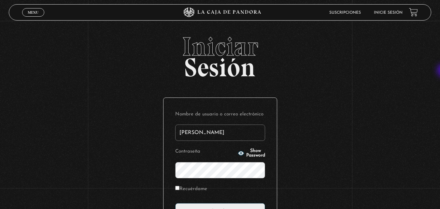 The height and width of the screenshot is (209, 440). I want to click on span: Iniciar, so click(220, 47).